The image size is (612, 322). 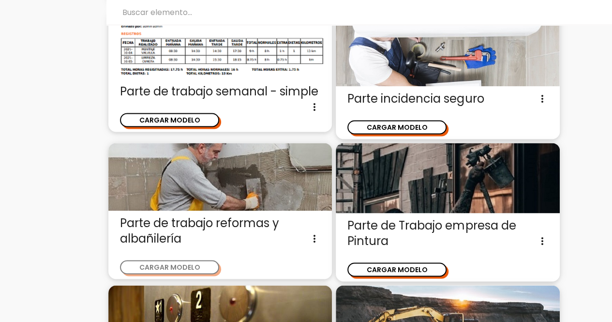 What do you see at coordinates (447, 233) in the screenshot?
I see `span: Parte de Trabajo empresa de Pintura` at bounding box center [447, 233].